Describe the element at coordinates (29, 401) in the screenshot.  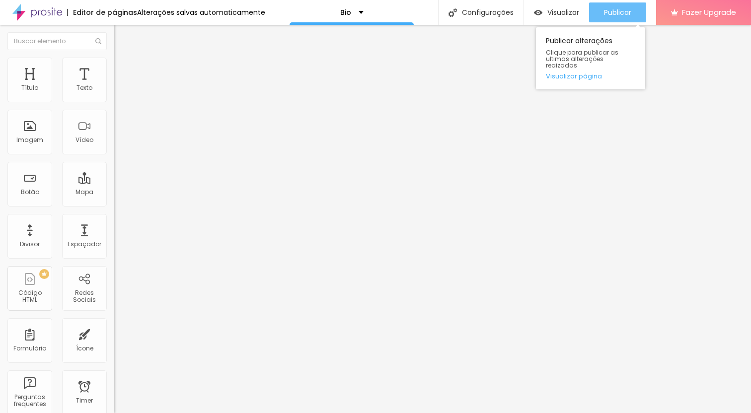
I see `div: Perguntas frequentes` at that location.